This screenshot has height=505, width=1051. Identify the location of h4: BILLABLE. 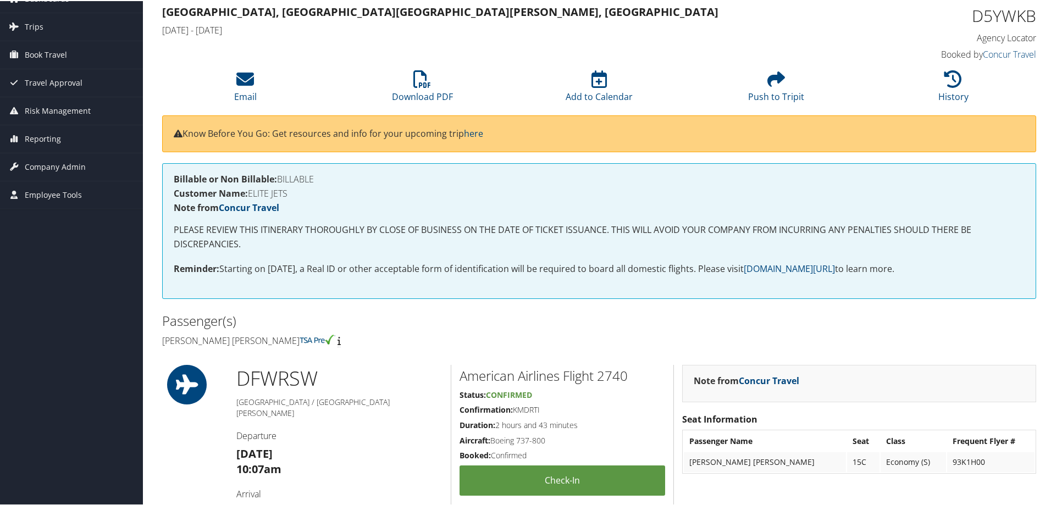
(599, 178).